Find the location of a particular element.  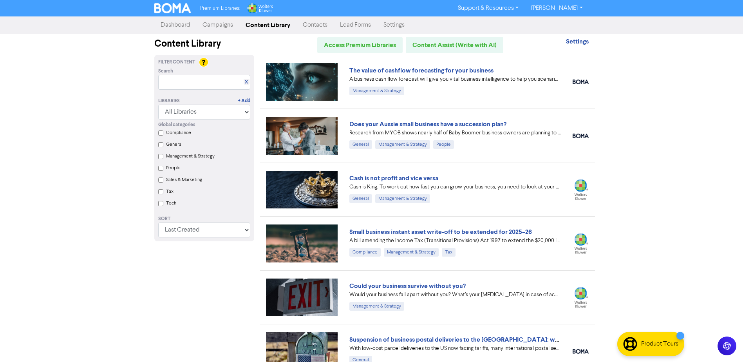

div: Chat Widget is located at coordinates (723, 343).